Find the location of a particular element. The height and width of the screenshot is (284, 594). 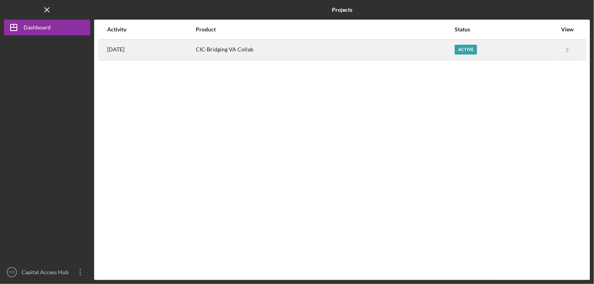

div: CIC-Bridging VA Collab is located at coordinates (325, 50).